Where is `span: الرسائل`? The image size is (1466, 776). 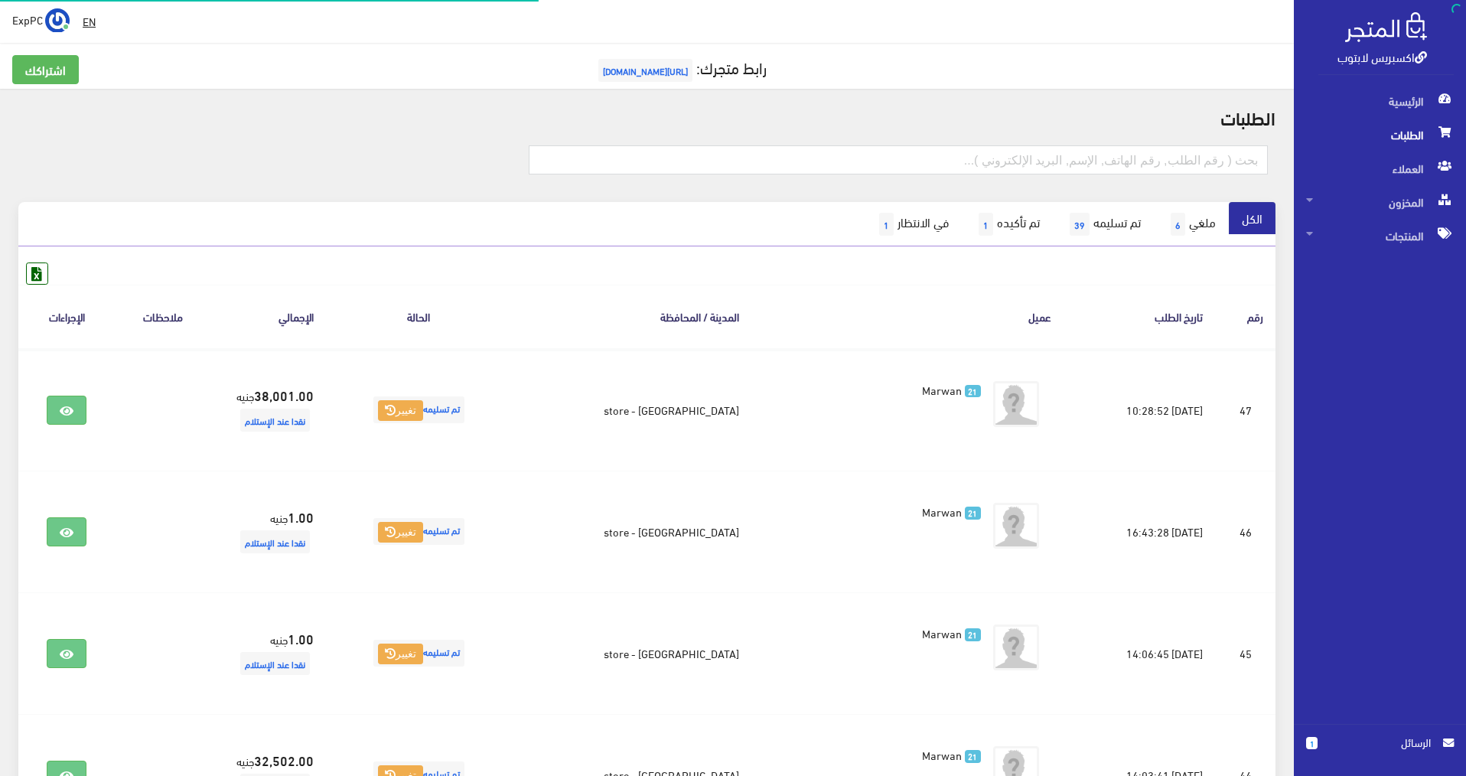
span: الرسائل is located at coordinates (1380, 742).